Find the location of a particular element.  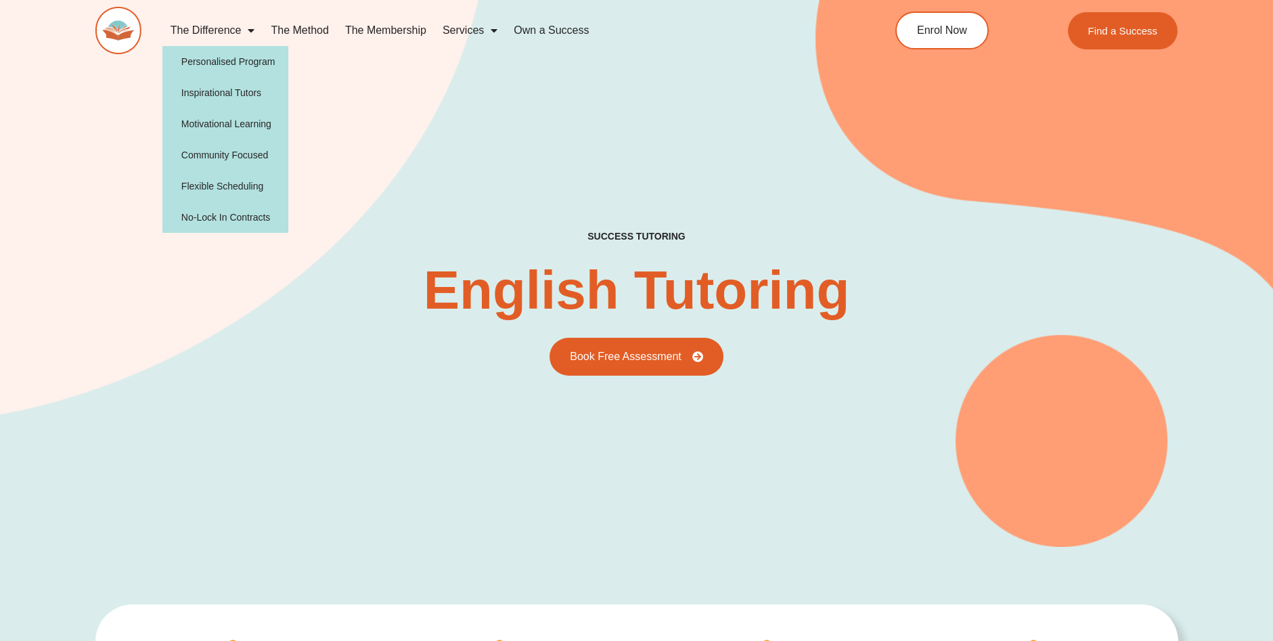

span: Enrol Now is located at coordinates (942, 30).